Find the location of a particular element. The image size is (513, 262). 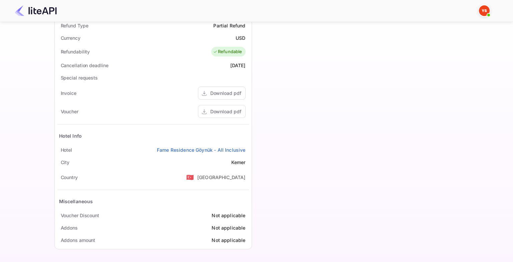

div: Voucher Discount is located at coordinates (80, 215).